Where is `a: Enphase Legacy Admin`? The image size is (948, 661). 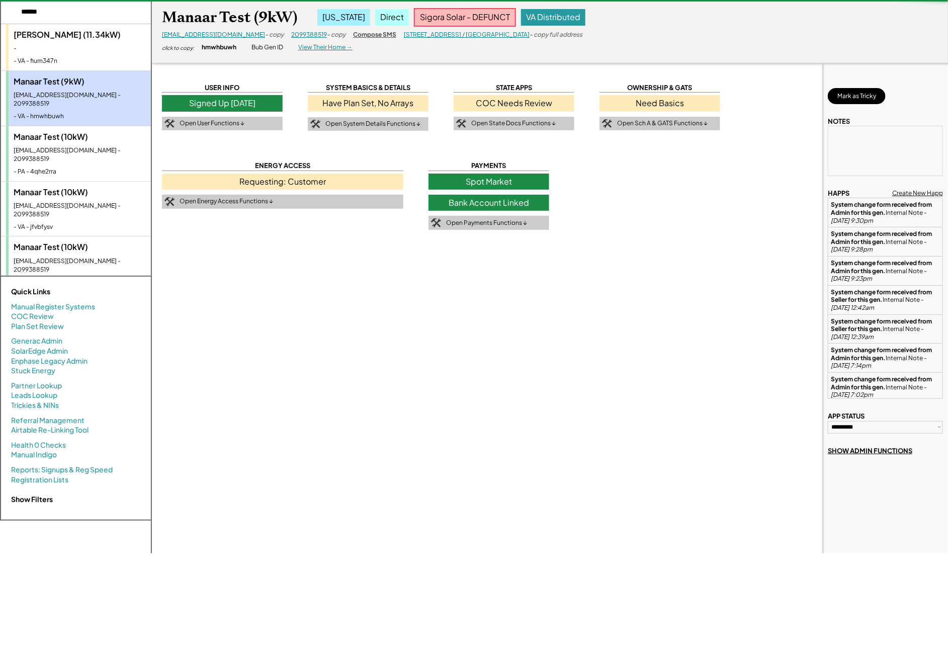
a: Enphase Legacy Admin is located at coordinates (49, 361).